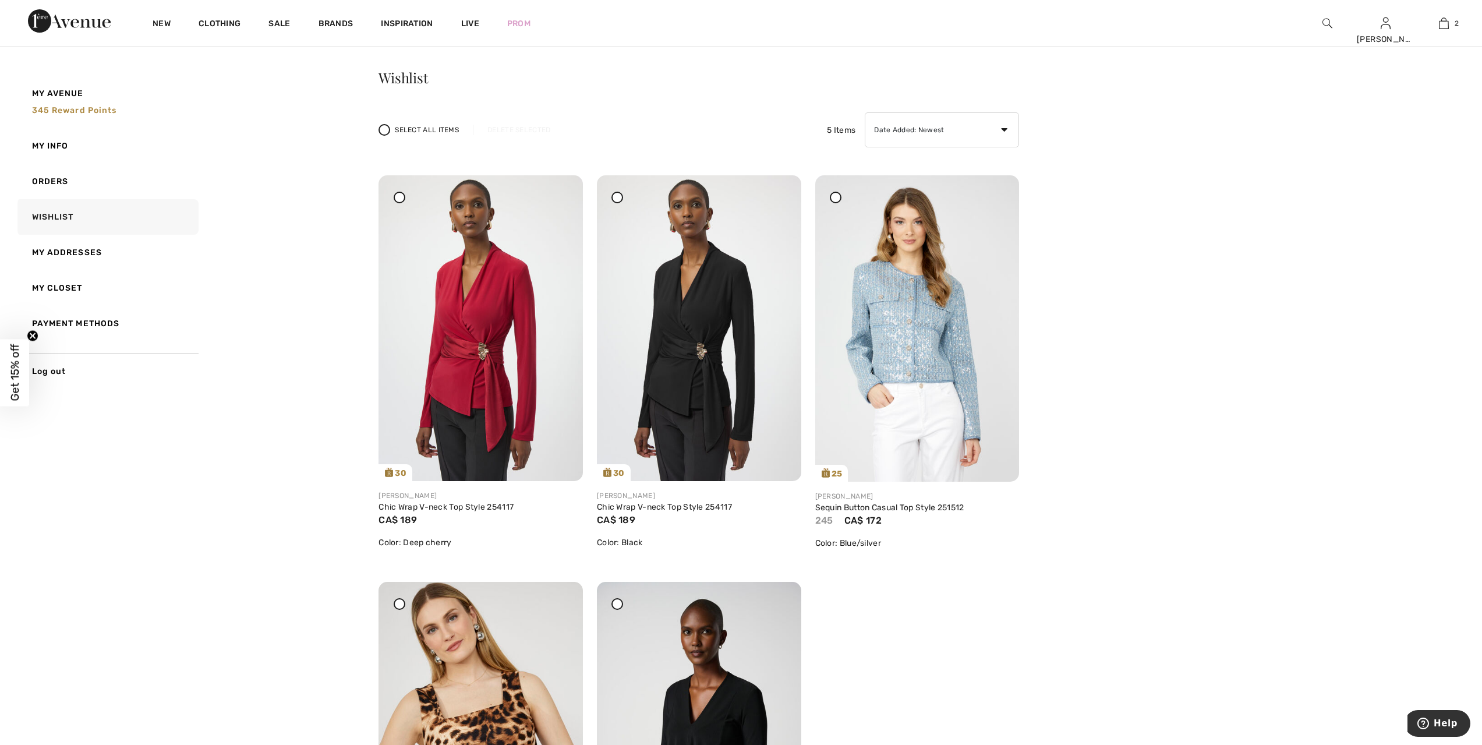  I want to click on a: Brands, so click(336, 24).